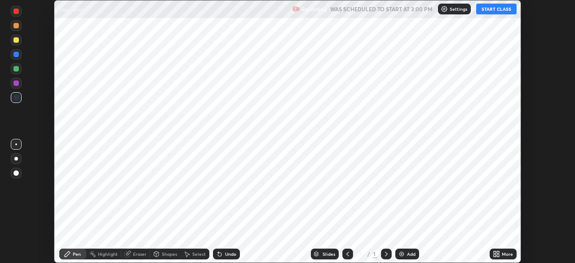  What do you see at coordinates (230, 254) in the screenshot?
I see `div: Undo` at bounding box center [230, 254].